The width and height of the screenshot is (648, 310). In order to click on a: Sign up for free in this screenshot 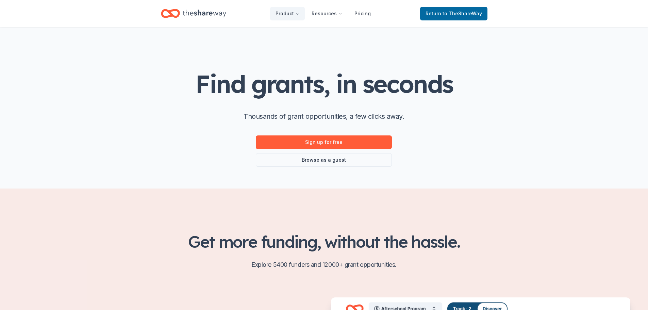, I will do `click(324, 142)`.